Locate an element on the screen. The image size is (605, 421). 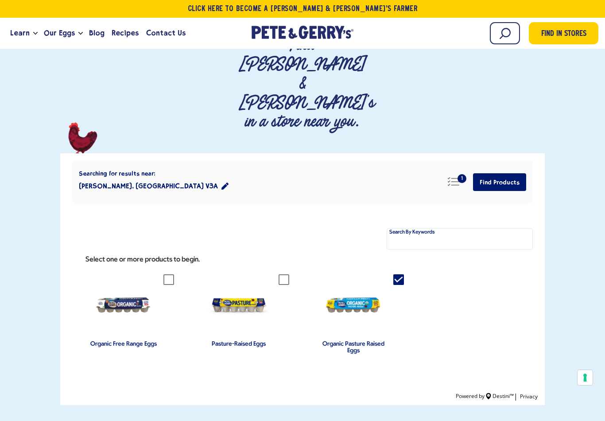
input: Search is located at coordinates (505, 33).